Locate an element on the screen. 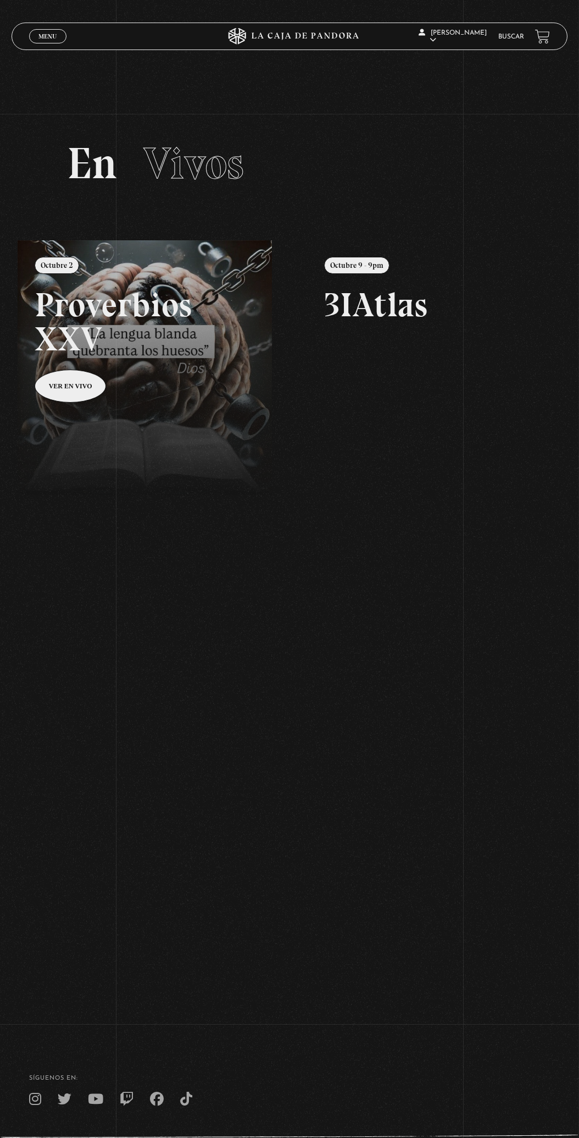  h2: En is located at coordinates (290, 163).